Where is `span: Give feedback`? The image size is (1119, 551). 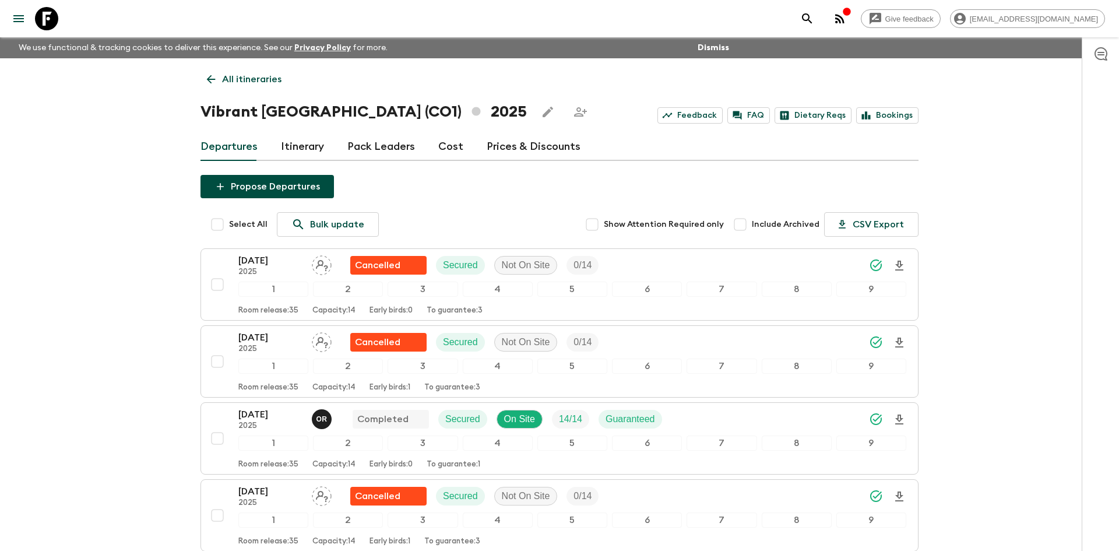
span: Give feedback is located at coordinates (909, 19).